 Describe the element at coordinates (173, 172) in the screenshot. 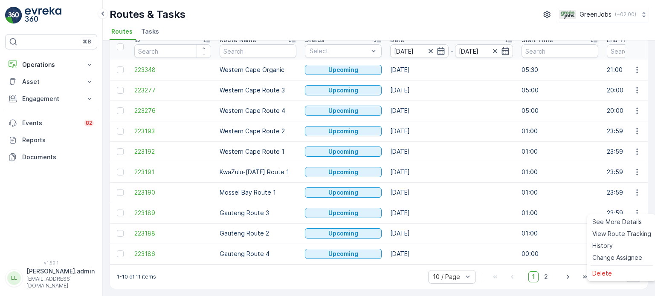

I see `span: 223191` at that location.